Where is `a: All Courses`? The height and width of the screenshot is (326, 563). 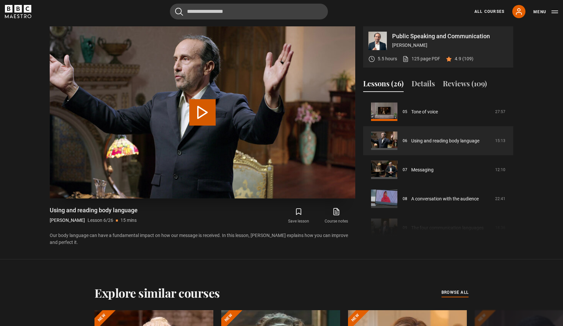
a: All Courses is located at coordinates (489, 12).